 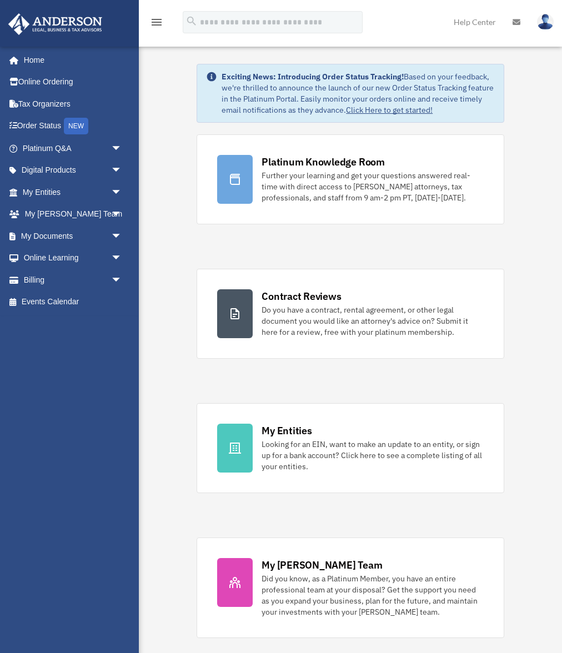 I want to click on a: Online Ordering, so click(x=73, y=82).